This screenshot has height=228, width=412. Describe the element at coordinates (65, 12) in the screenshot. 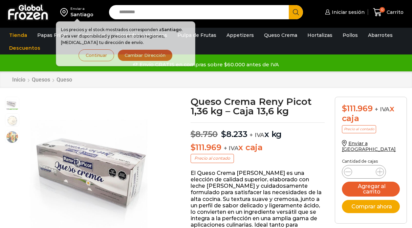

I see `img: address-field-icon.svg` at that location.